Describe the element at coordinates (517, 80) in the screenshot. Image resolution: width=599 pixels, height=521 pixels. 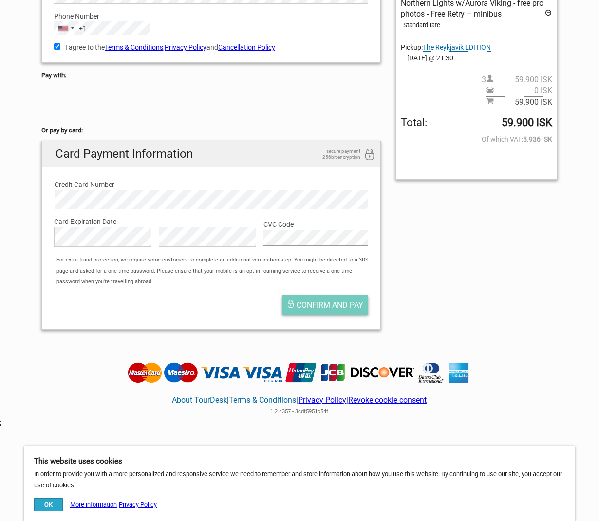
I see `span: 3 person(s)` at that location.